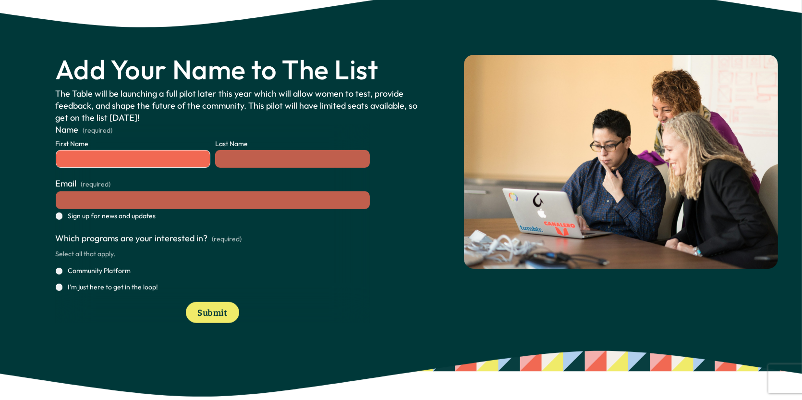 The width and height of the screenshot is (802, 400). What do you see at coordinates (113, 287) in the screenshot?
I see `span: I'm just here to get in the loop!` at bounding box center [113, 287].